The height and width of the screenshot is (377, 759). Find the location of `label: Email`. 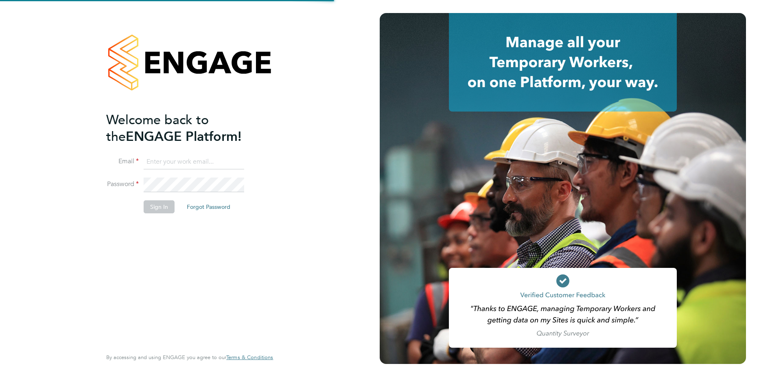

label: Email is located at coordinates (123, 161).